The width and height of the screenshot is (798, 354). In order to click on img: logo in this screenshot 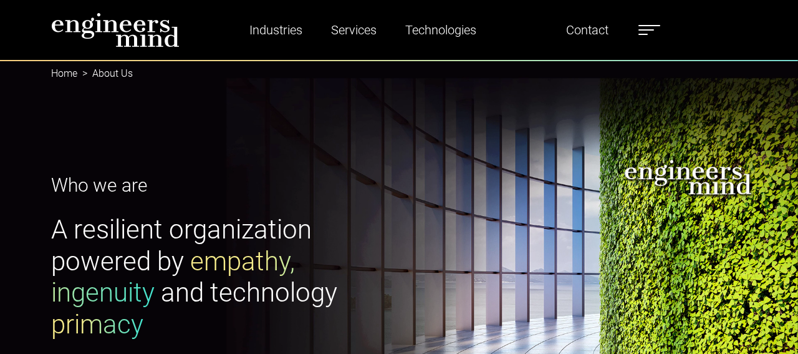, I will do `click(115, 30)`.